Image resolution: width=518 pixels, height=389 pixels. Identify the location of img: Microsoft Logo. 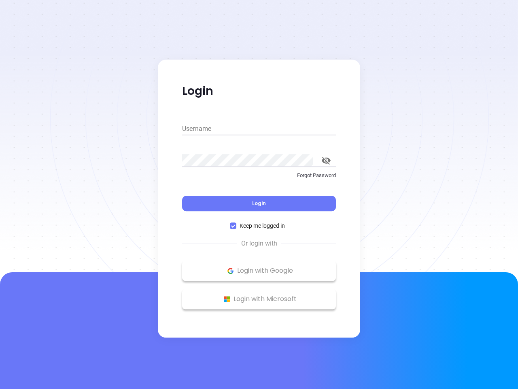
(227, 299).